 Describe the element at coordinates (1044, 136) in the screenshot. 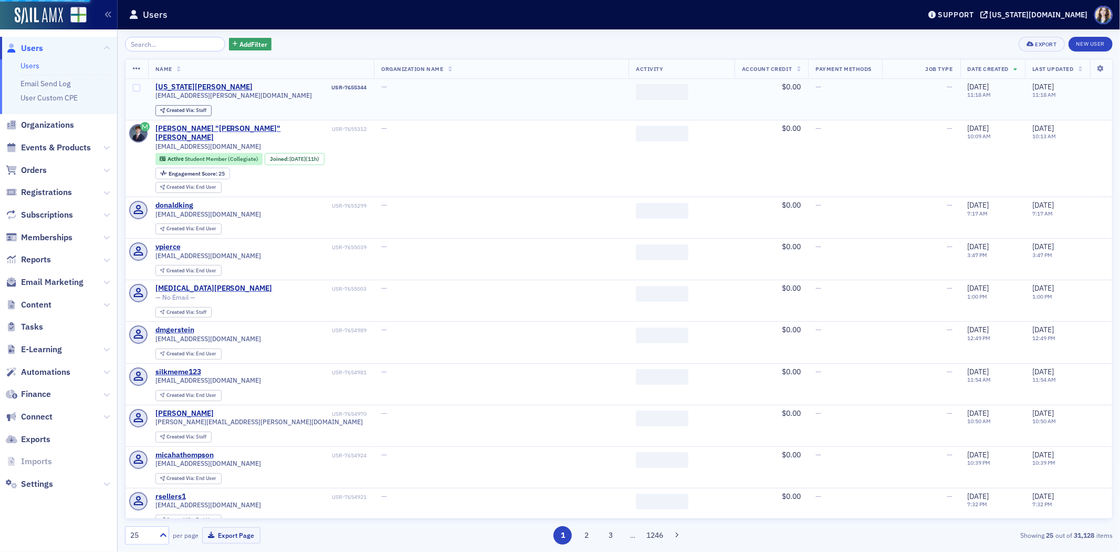

I see `time: 10:13 AM` at that location.